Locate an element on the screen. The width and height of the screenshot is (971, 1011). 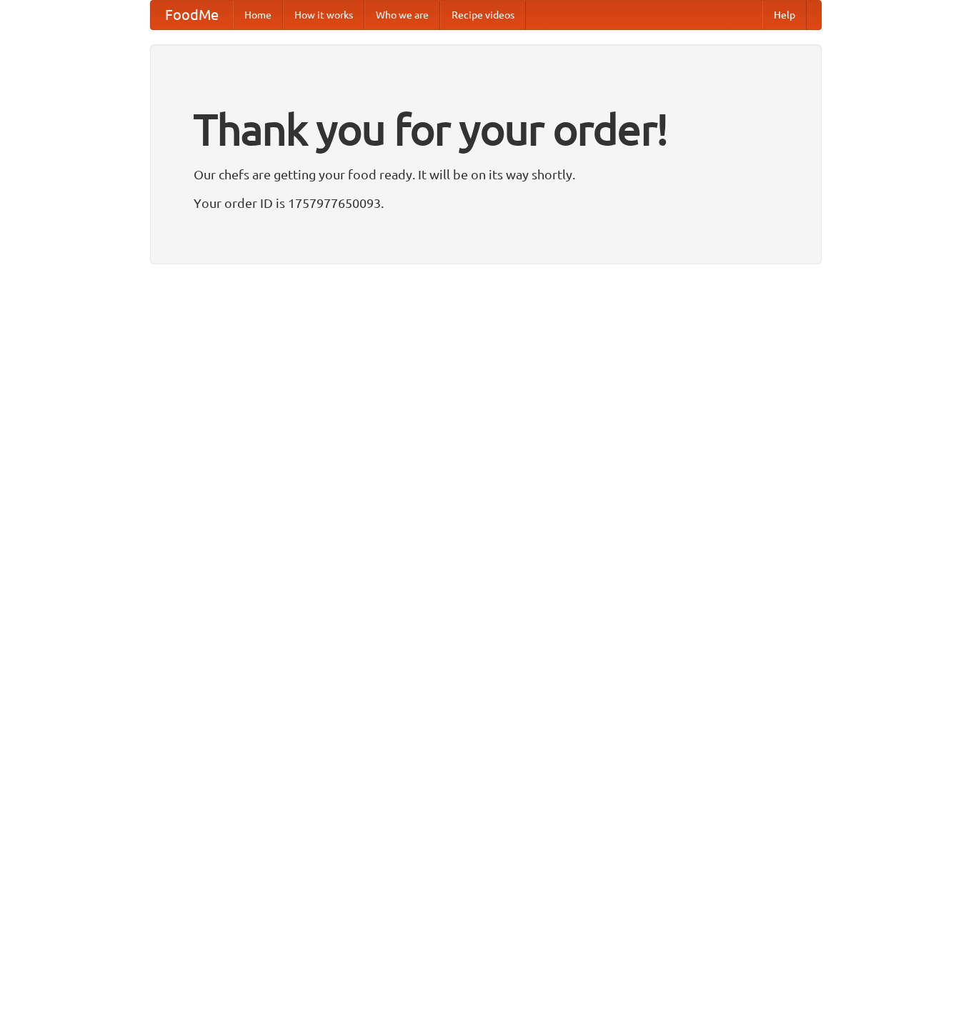
a: FoodMe is located at coordinates (191, 15).